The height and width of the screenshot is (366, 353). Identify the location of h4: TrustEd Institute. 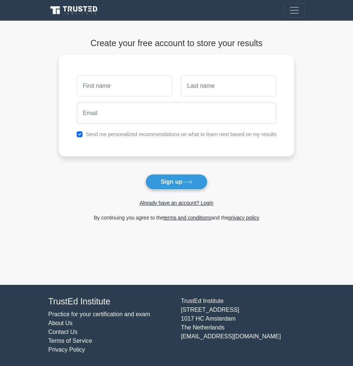
(110, 302).